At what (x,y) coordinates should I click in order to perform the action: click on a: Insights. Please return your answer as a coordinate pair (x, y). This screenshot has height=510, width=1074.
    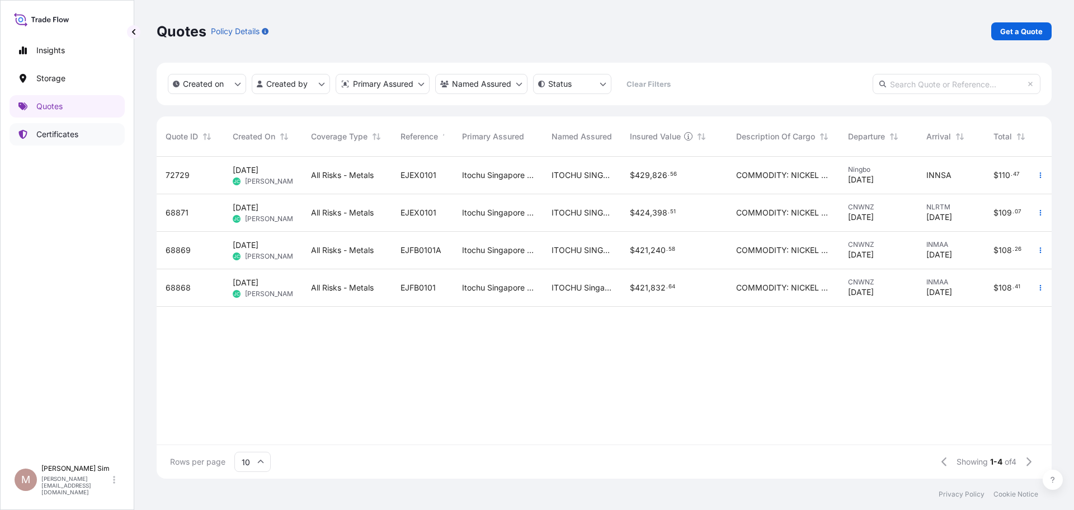
    Looking at the image, I should click on (67, 50).